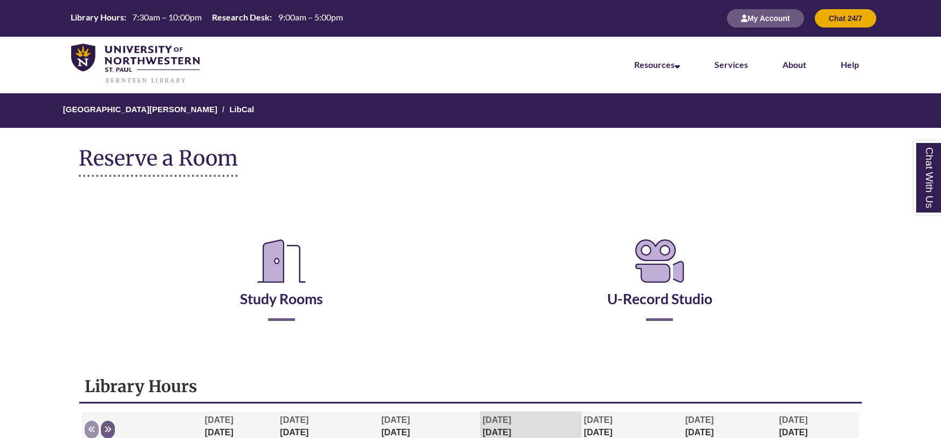 The image size is (941, 438). I want to click on a: Study Rooms, so click(281, 285).